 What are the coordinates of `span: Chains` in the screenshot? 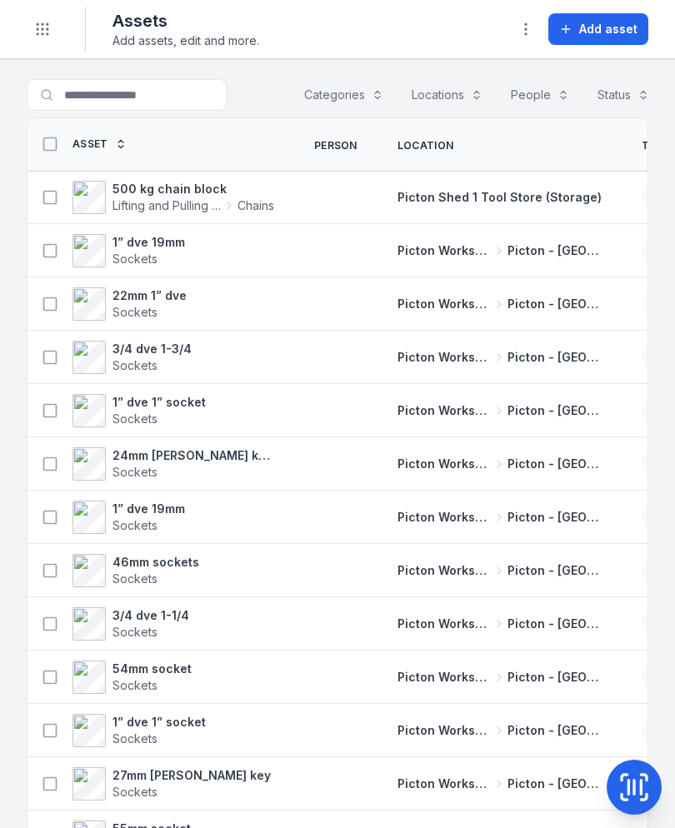 It's located at (256, 206).